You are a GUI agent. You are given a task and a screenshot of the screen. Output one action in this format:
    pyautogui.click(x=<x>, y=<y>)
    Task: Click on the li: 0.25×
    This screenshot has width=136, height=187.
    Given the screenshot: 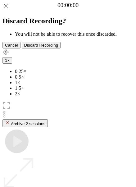 What is the action you would take?
    pyautogui.click(x=74, y=71)
    